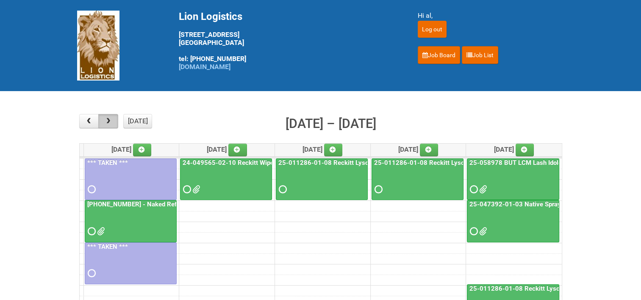  I want to click on a: Job Board, so click(439, 55).